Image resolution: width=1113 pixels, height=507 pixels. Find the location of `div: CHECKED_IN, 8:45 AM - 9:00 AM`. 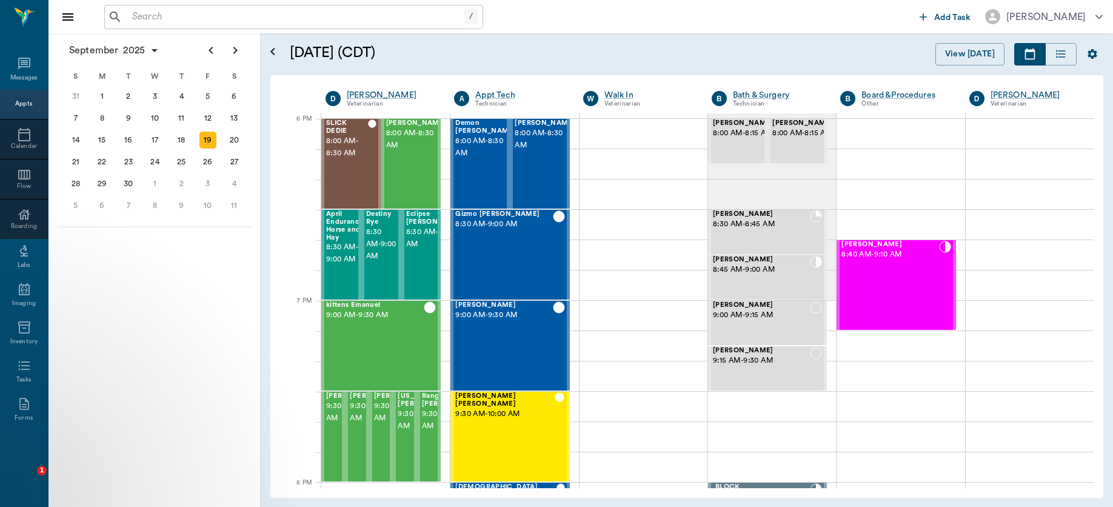

div: CHECKED_IN, 8:45 AM - 9:00 AM is located at coordinates (767, 277).